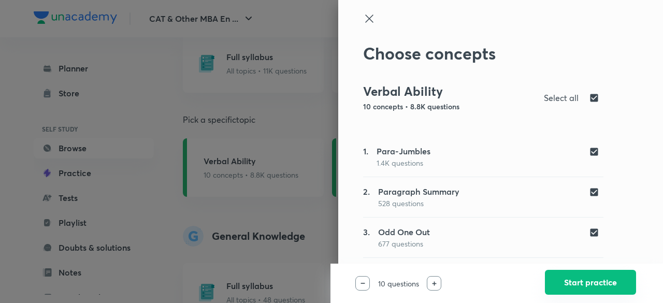 This screenshot has height=303, width=663. Describe the element at coordinates (366, 237) in the screenshot. I see `h5: 3.` at that location.